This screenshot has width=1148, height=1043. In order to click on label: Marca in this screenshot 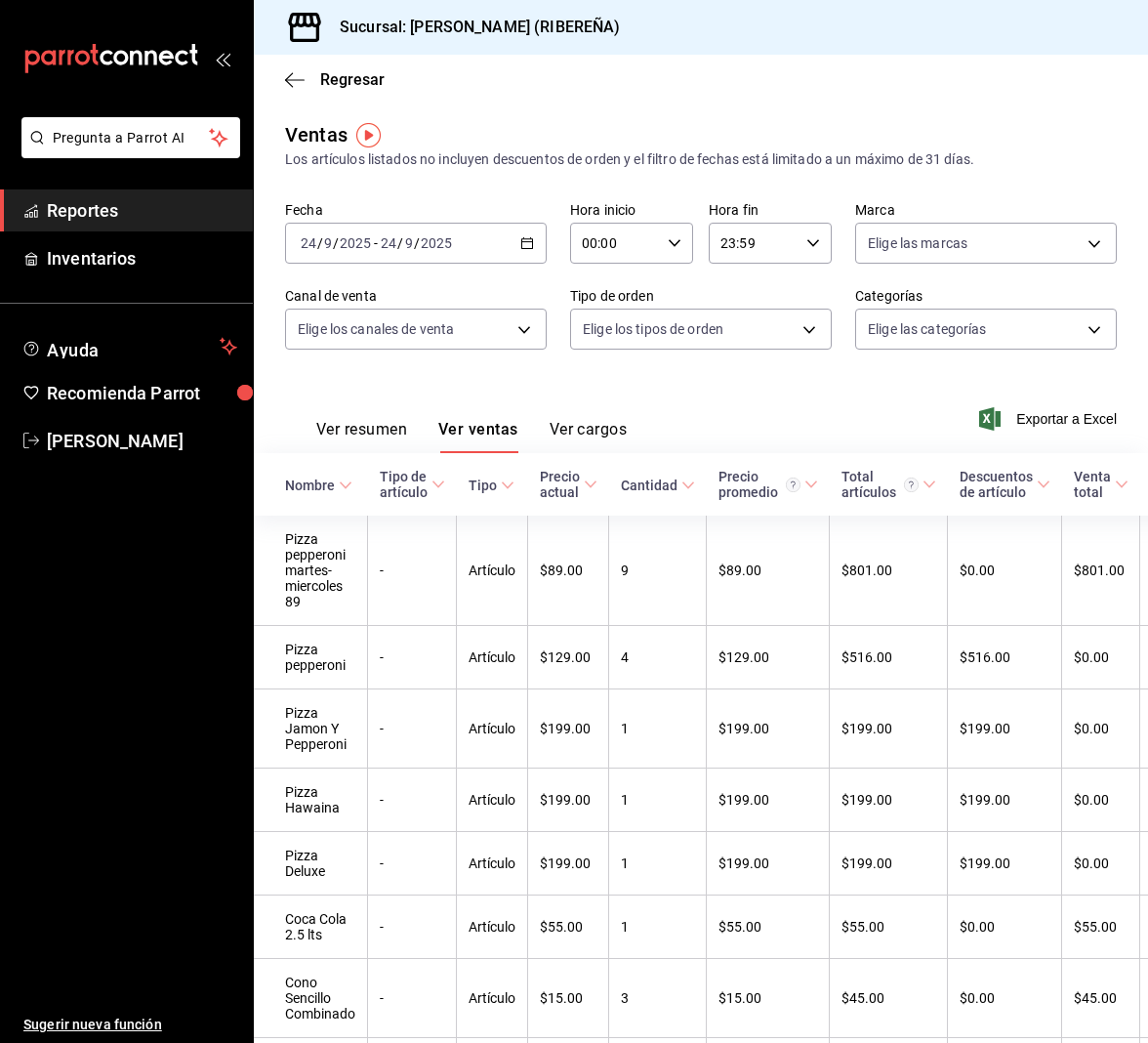, I will do `click(986, 210)`.